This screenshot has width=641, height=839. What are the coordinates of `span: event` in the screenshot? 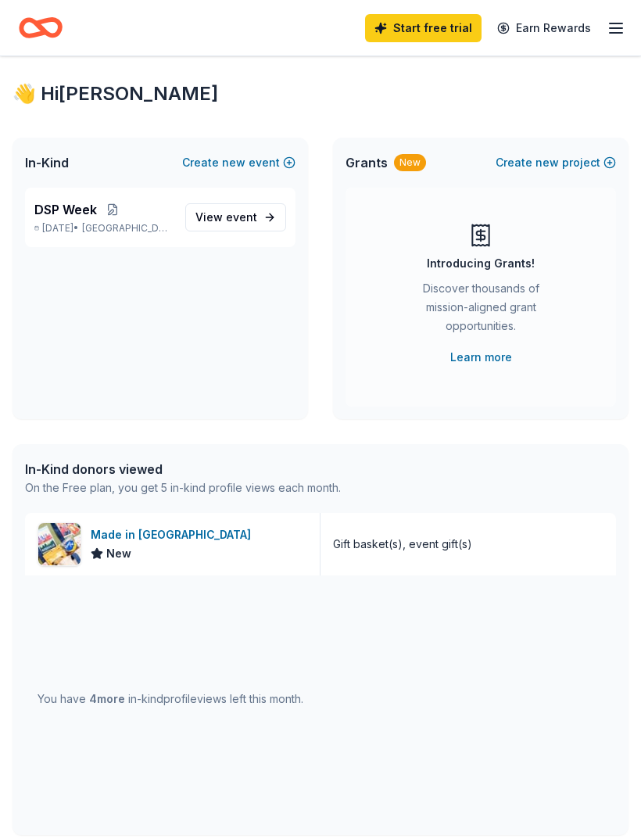 It's located at (242, 217).